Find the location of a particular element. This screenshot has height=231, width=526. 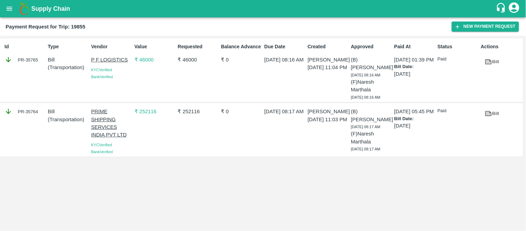

div: customer-support is located at coordinates (502, 9).